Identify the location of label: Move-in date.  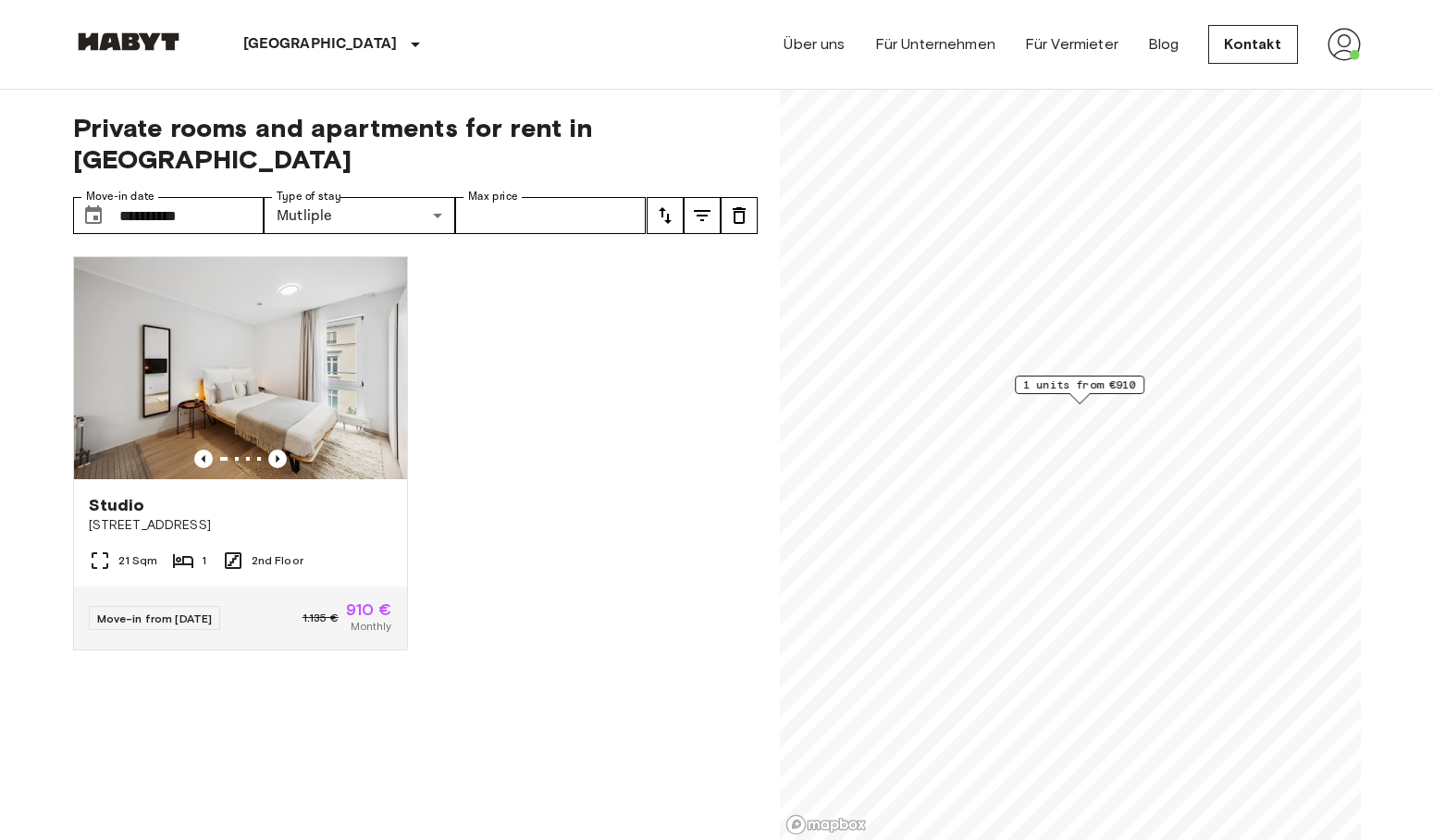
(120, 196).